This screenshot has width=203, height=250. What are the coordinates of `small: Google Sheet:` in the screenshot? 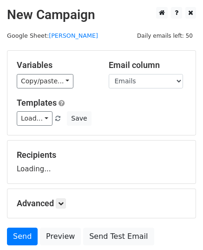 It's located at (53, 35).